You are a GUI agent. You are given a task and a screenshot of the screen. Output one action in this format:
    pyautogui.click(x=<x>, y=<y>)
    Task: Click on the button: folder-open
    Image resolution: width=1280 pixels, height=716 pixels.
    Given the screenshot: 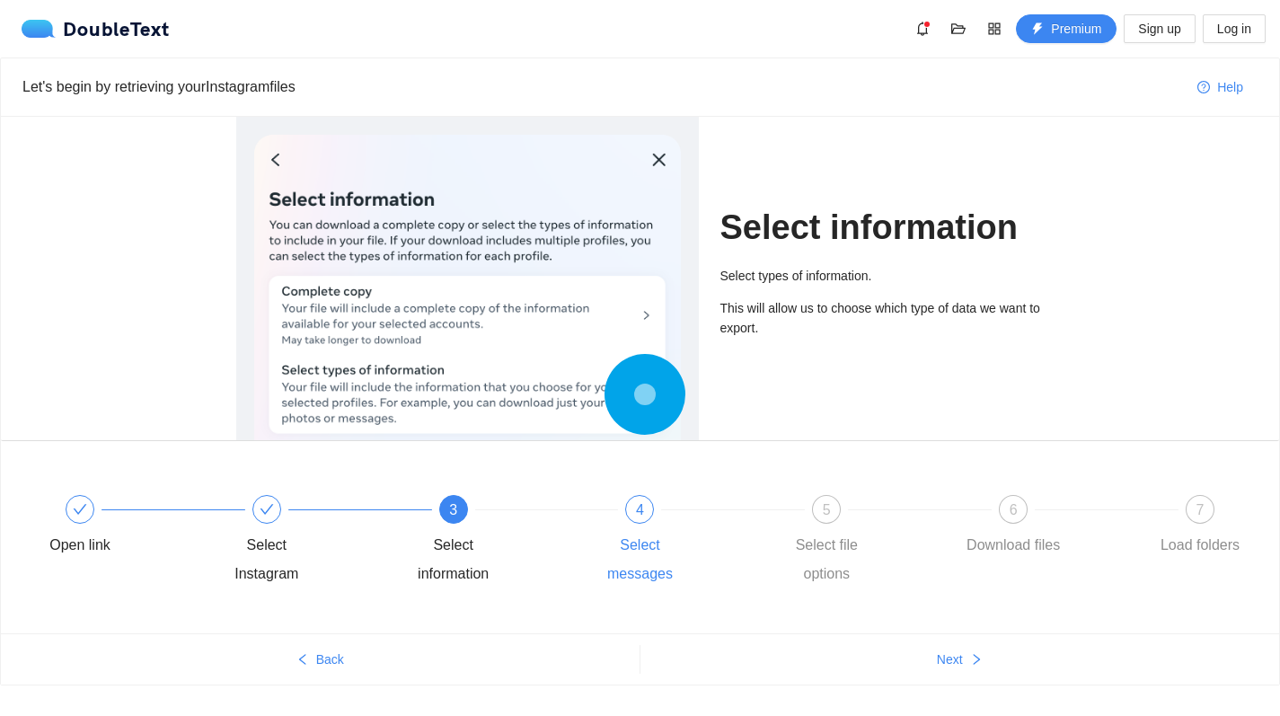 What is the action you would take?
    pyautogui.click(x=958, y=29)
    